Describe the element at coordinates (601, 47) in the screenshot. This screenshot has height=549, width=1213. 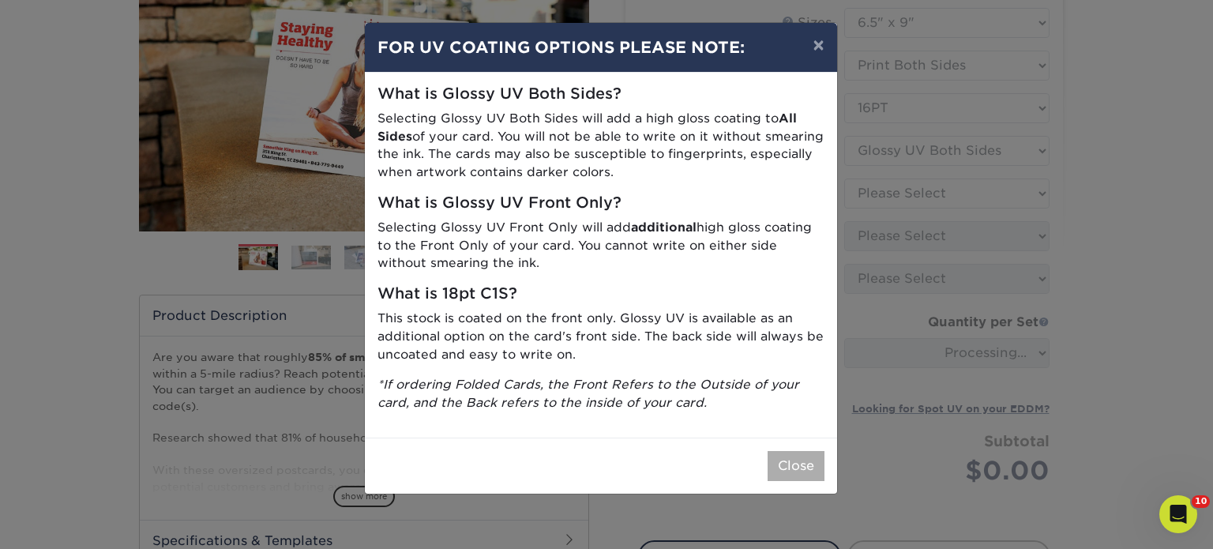
I see `h4: FOR UV COATING OPTIONS PLEASE NOTE:` at that location.